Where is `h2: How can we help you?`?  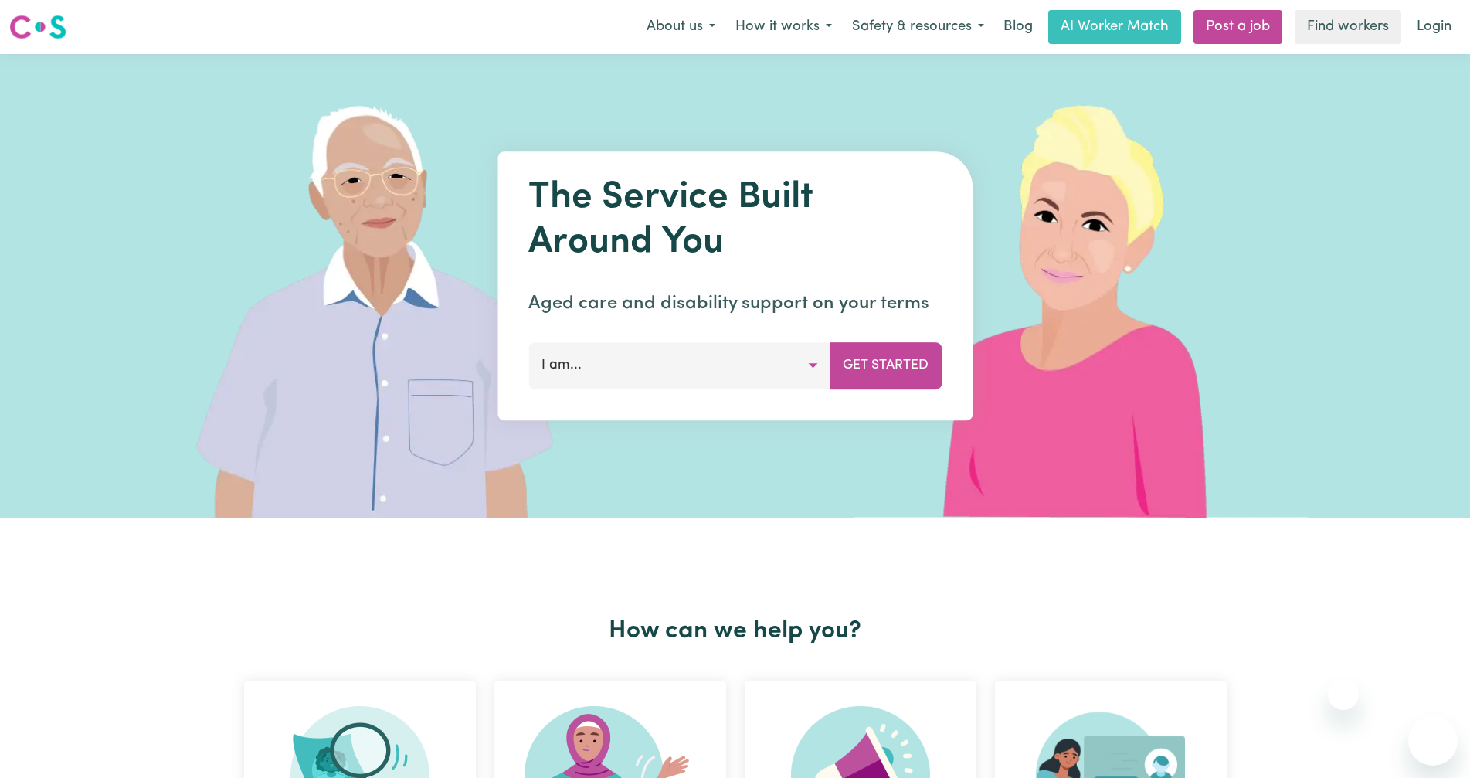 h2: How can we help you? is located at coordinates (736, 631).